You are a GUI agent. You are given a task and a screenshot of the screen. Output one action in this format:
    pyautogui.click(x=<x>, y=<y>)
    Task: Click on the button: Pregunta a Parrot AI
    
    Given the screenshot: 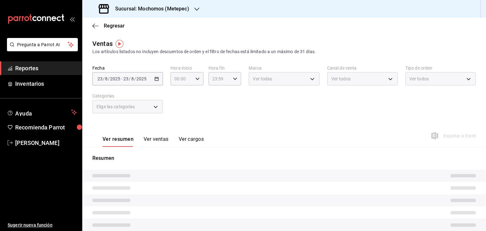 What is the action you would take?
    pyautogui.click(x=42, y=45)
    